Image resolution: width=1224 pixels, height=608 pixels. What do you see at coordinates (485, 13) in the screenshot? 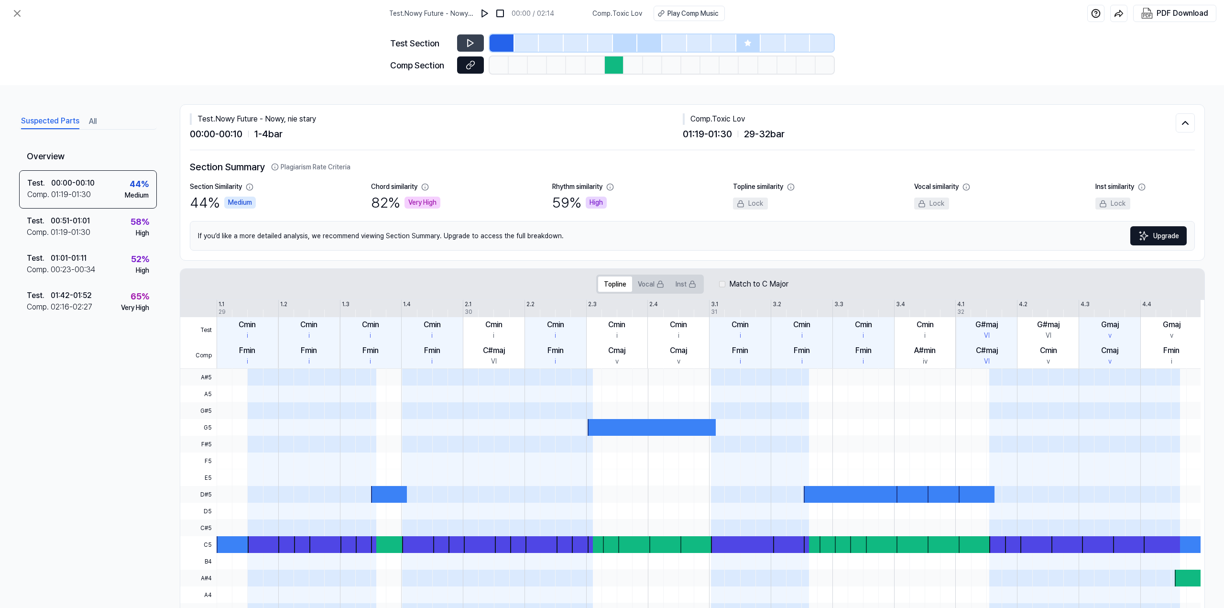
I see `img: play` at bounding box center [485, 13].